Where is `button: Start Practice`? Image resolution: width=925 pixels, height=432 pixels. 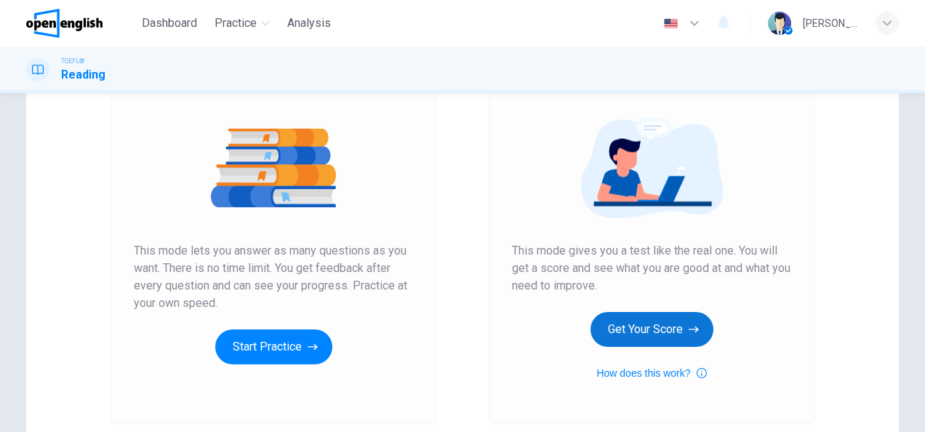 button: Start Practice is located at coordinates (273, 347).